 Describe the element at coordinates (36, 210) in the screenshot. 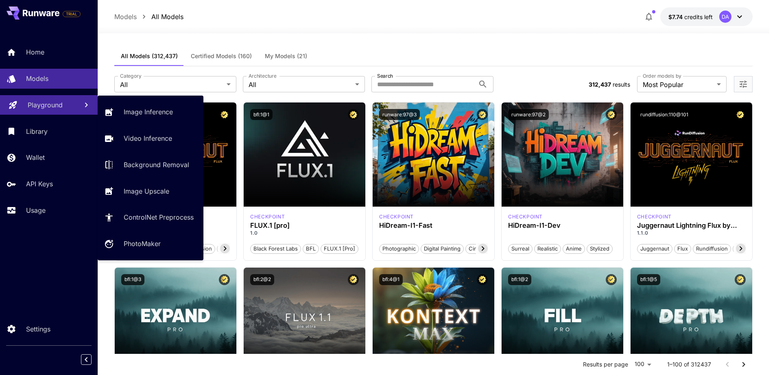

I see `p: Usage` at that location.